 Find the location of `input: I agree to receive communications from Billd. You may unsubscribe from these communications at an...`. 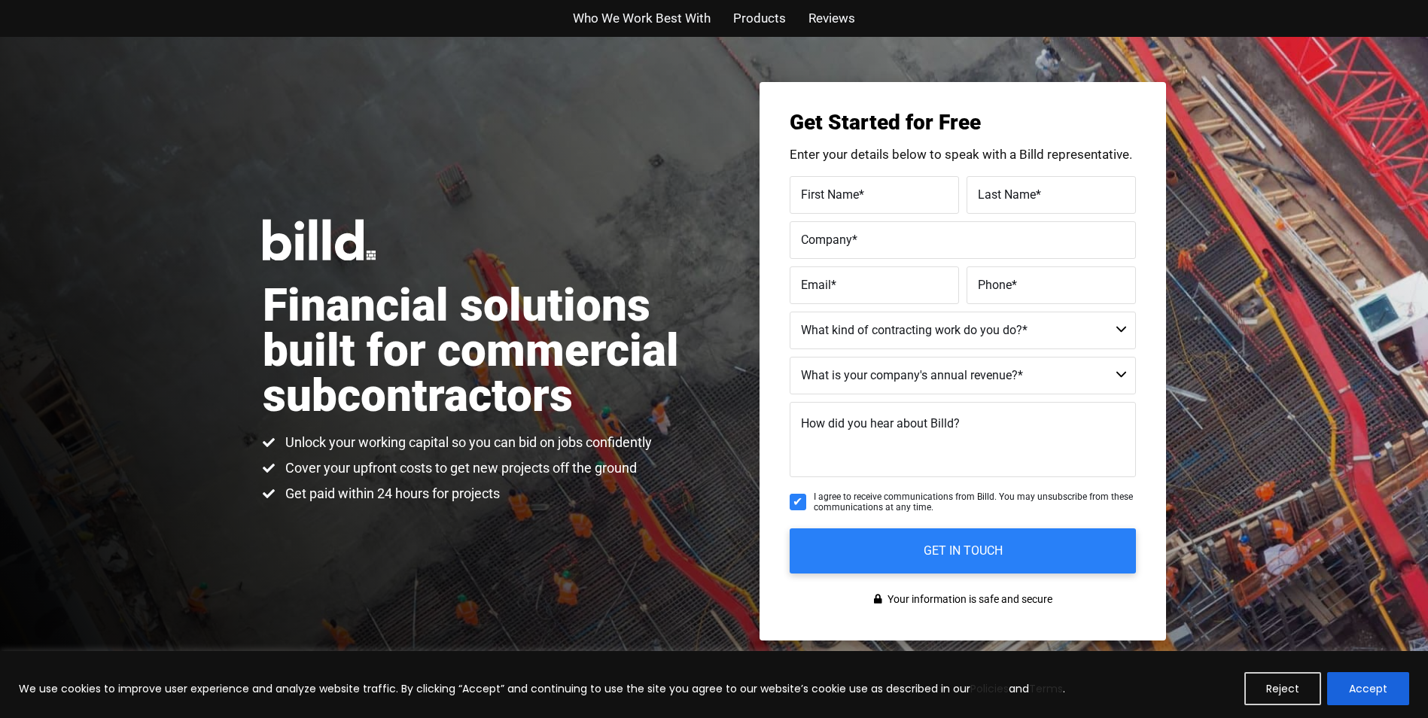

input: I agree to receive communications from Billd. You may unsubscribe from these communications at an... is located at coordinates (798, 502).